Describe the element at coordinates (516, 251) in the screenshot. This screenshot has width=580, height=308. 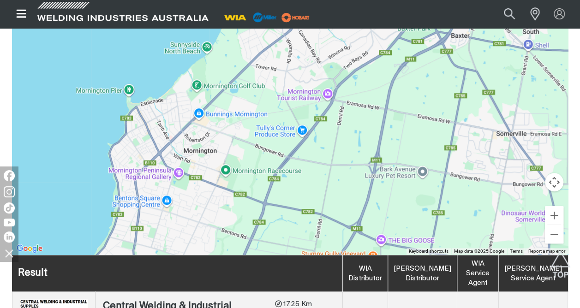
I see `a: Terms` at that location.